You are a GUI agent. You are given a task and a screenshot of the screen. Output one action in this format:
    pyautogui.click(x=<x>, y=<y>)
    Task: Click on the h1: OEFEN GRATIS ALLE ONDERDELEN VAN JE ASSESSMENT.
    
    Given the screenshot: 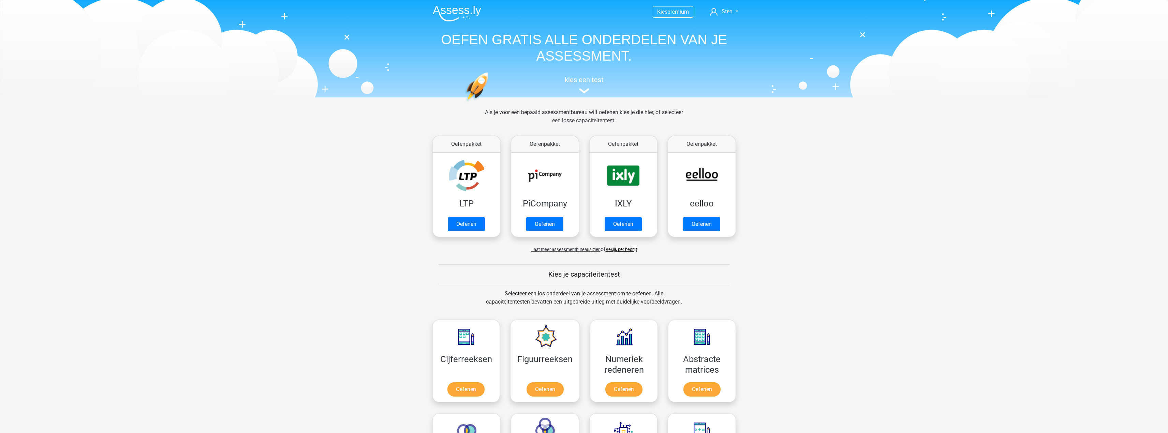 What is the action you would take?
    pyautogui.click(x=584, y=48)
    